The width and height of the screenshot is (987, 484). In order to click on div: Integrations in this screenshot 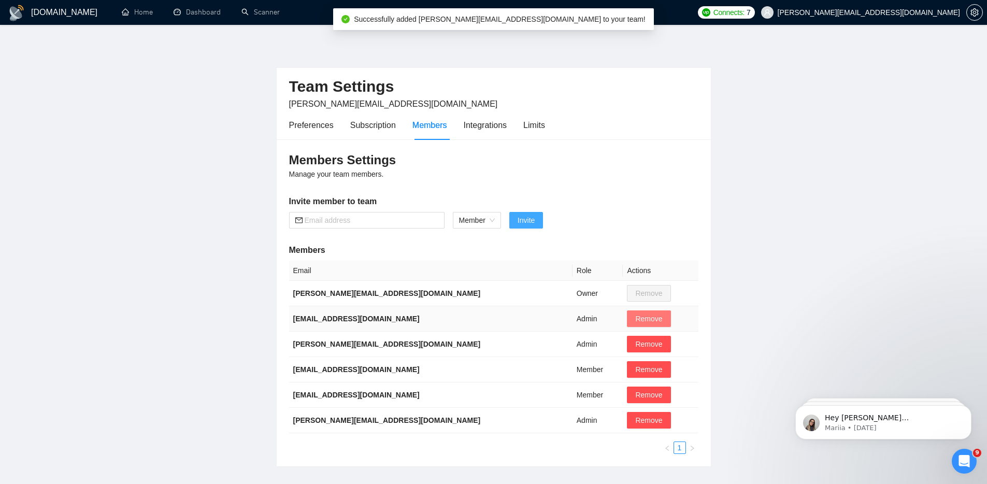, I will do `click(485, 125)`.